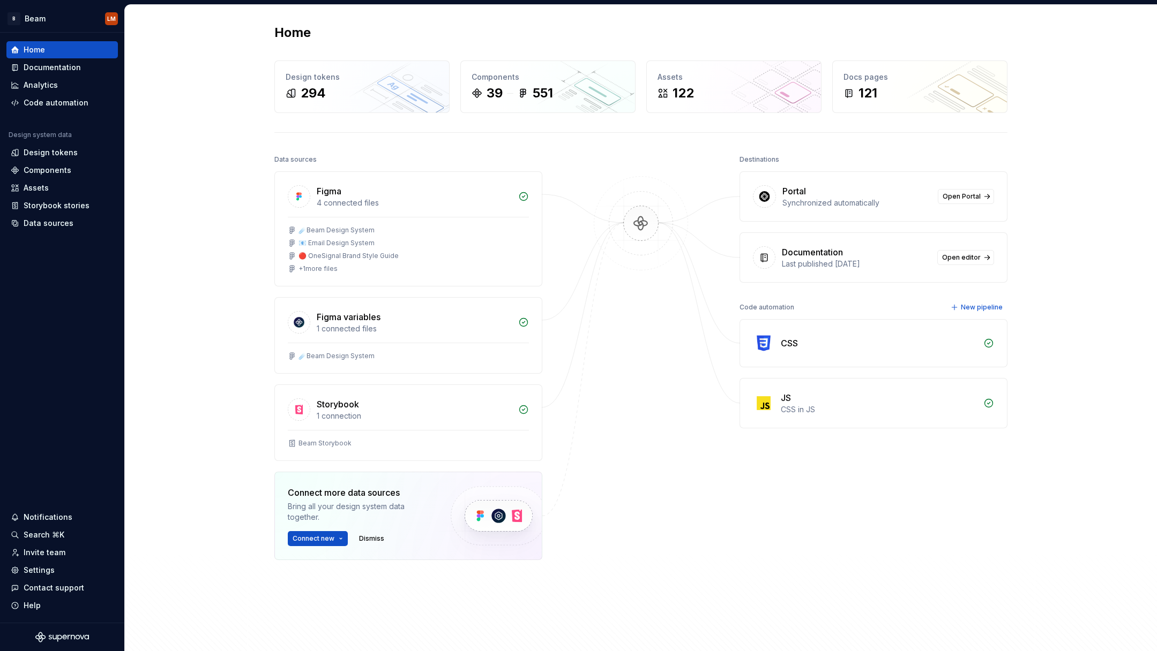  I want to click on div: Notifications, so click(48, 518).